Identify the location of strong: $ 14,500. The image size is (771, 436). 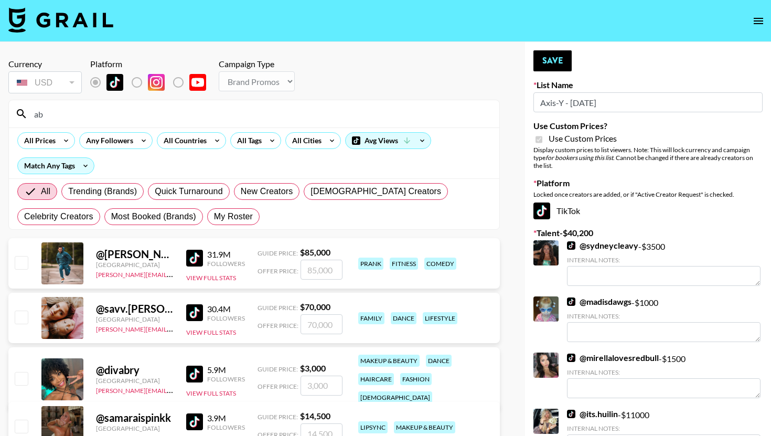
(315, 415).